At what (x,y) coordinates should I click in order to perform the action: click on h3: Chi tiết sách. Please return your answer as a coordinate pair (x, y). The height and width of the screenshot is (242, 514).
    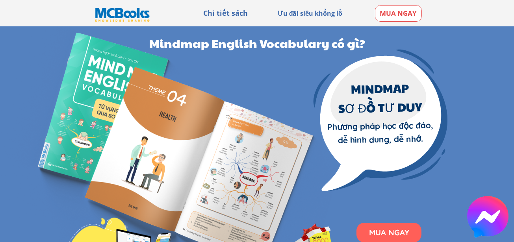
    Looking at the image, I should click on (225, 13).